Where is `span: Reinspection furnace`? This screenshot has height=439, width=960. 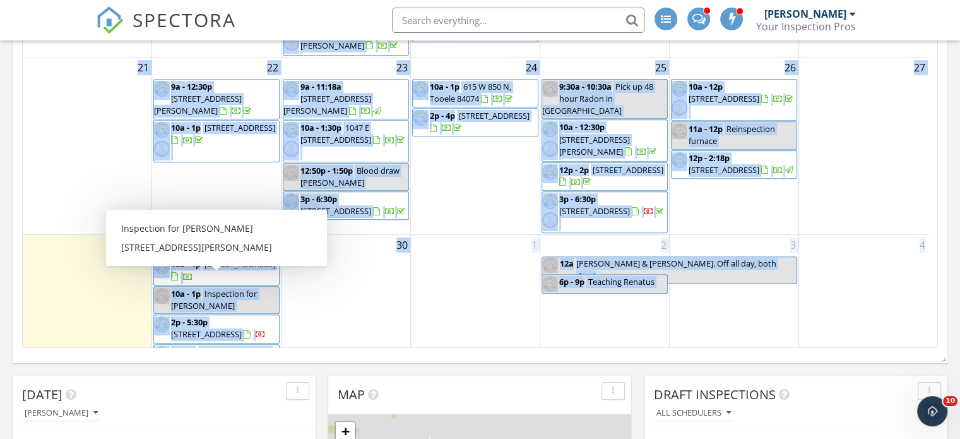 span: Reinspection furnace is located at coordinates (731, 134).